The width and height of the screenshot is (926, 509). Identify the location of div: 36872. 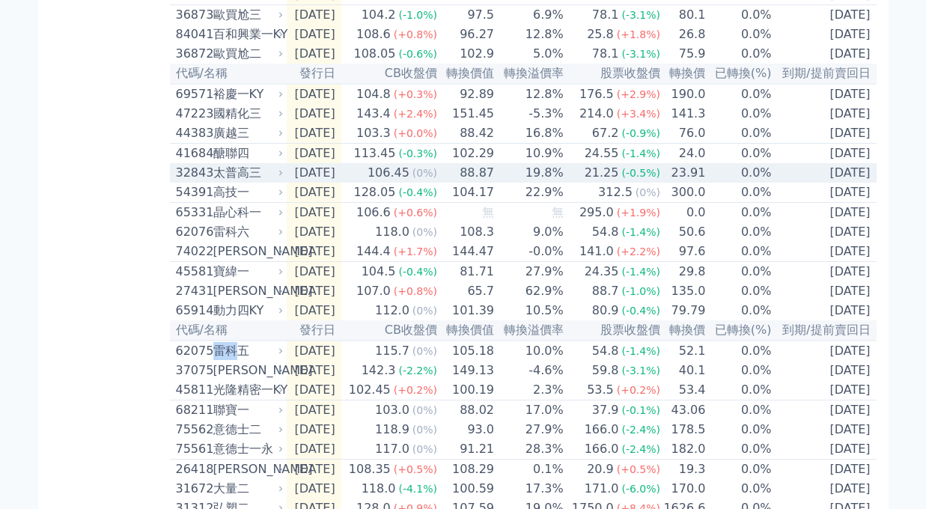
(192, 54).